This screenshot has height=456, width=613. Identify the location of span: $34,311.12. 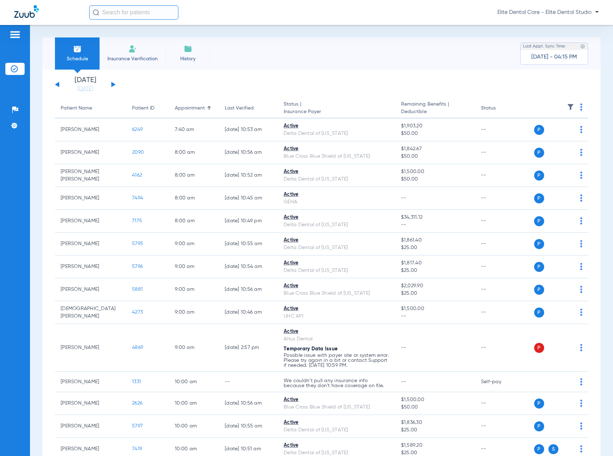
(435, 217).